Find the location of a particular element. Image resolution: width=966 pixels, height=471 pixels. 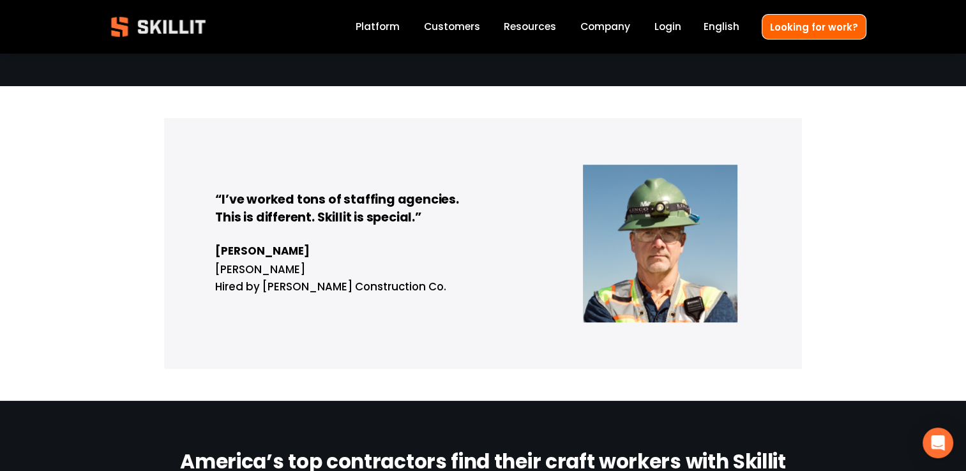

a: Platform is located at coordinates (377, 27).